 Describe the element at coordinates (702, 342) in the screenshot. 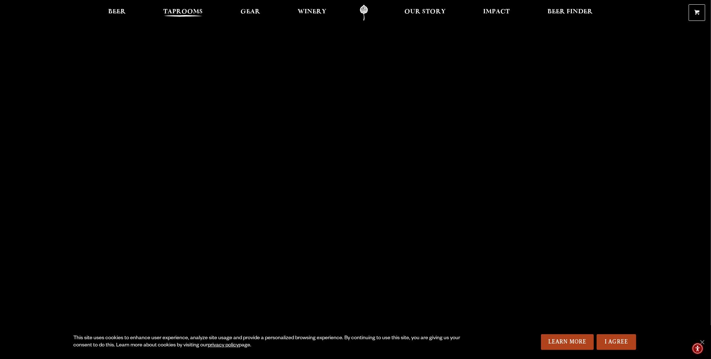

I see `span: No` at that location.